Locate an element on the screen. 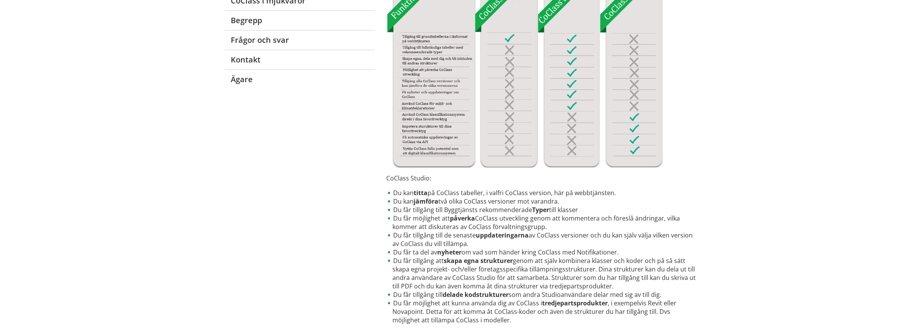  li: Du får tillgång till de senaste av CoClass versioner och du kan själv välja vilken version av CoC... is located at coordinates (542, 240).